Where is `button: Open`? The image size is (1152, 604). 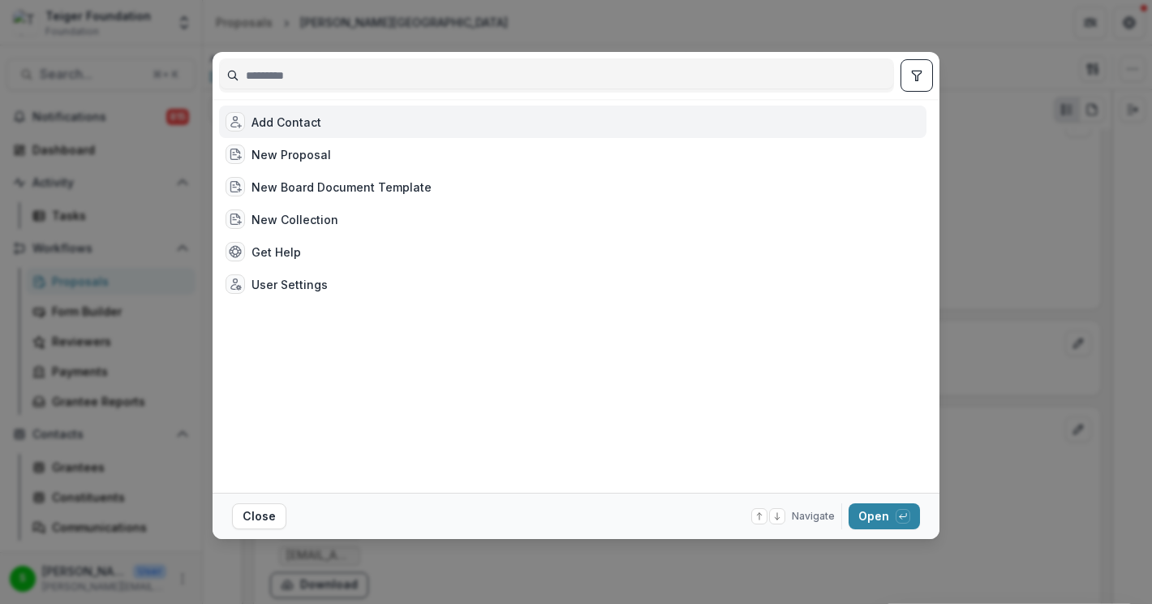 button: Open is located at coordinates (884, 516).